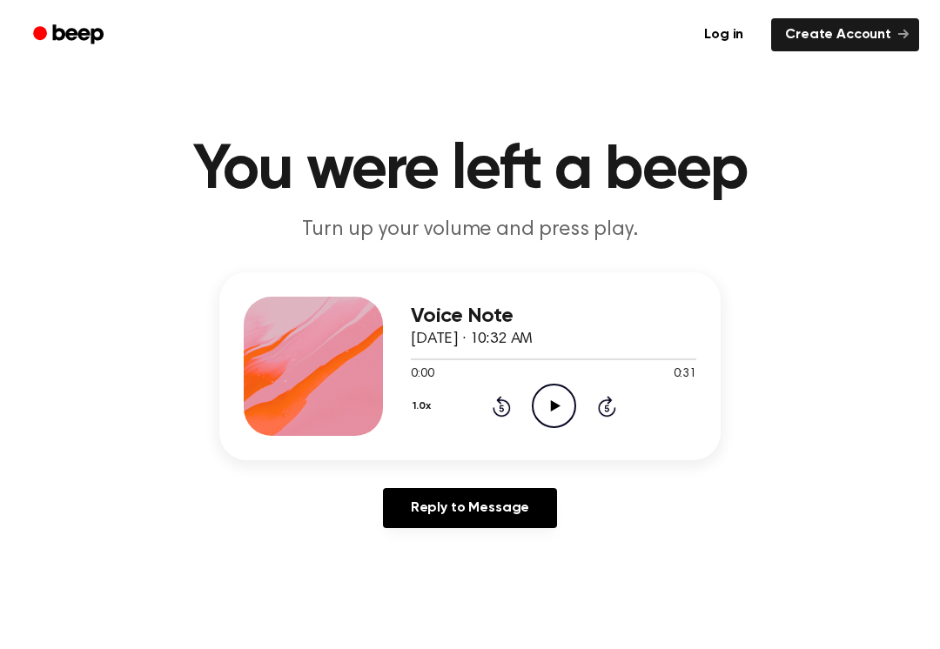 This screenshot has height=649, width=940. What do you see at coordinates (685, 374) in the screenshot?
I see `span: 0:31` at bounding box center [685, 374].